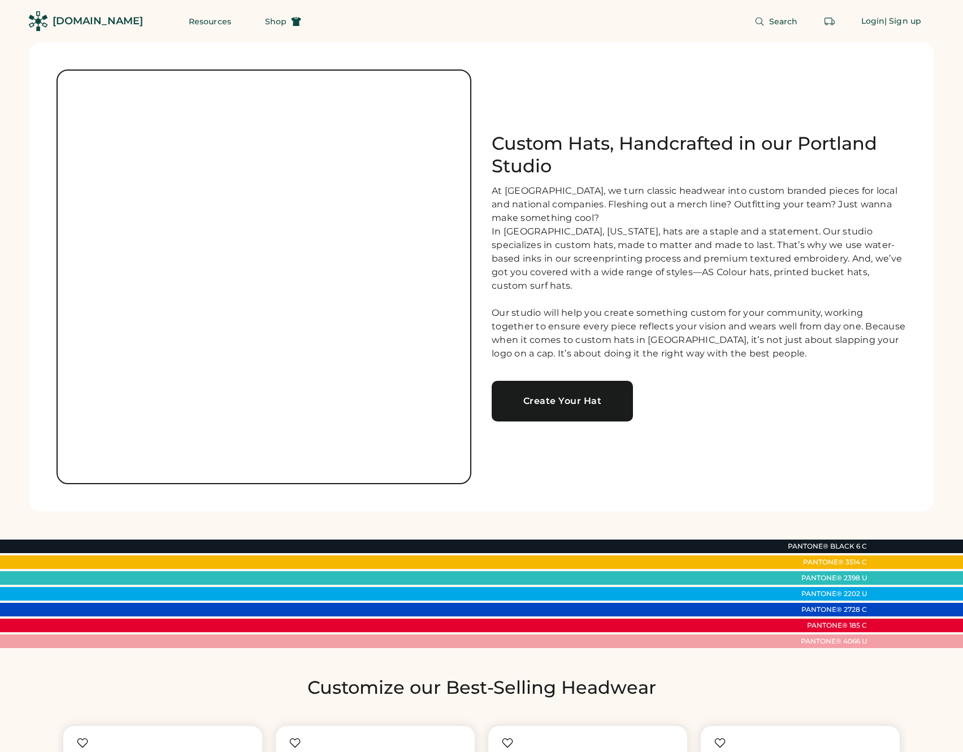 The image size is (963, 752). I want to click on h1: Custom Hats, Handcrafted in our Portland Studio, so click(699, 155).